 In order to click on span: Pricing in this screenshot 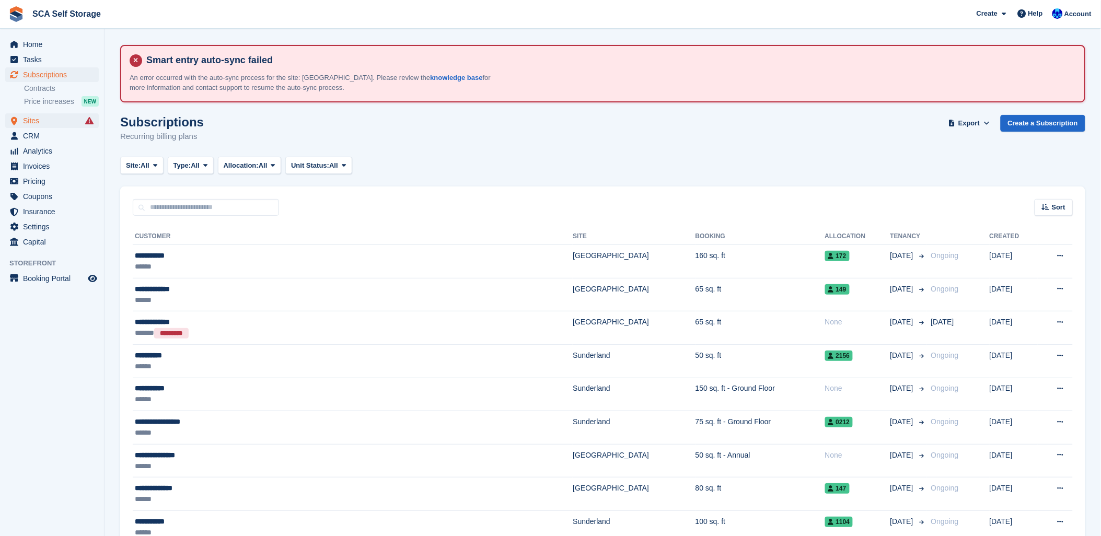, I will do `click(54, 181)`.